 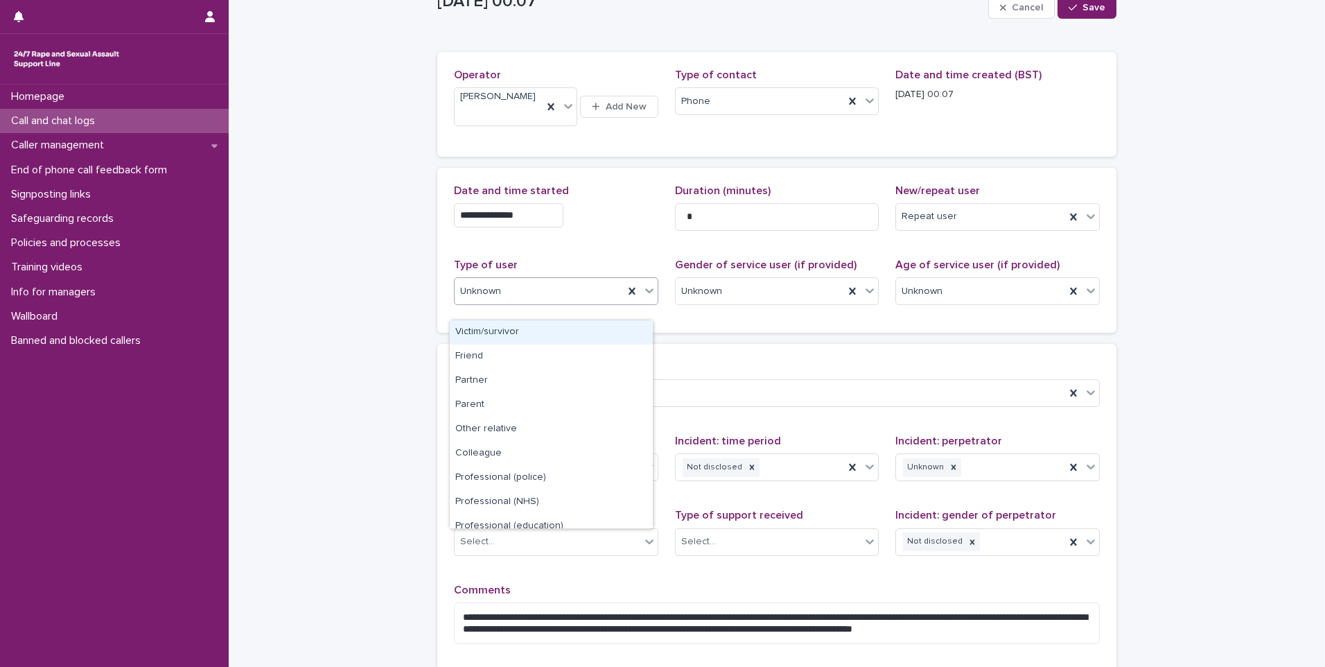 What do you see at coordinates (976, 515) in the screenshot?
I see `span: Incident: gender of perpetrator` at bounding box center [976, 515].